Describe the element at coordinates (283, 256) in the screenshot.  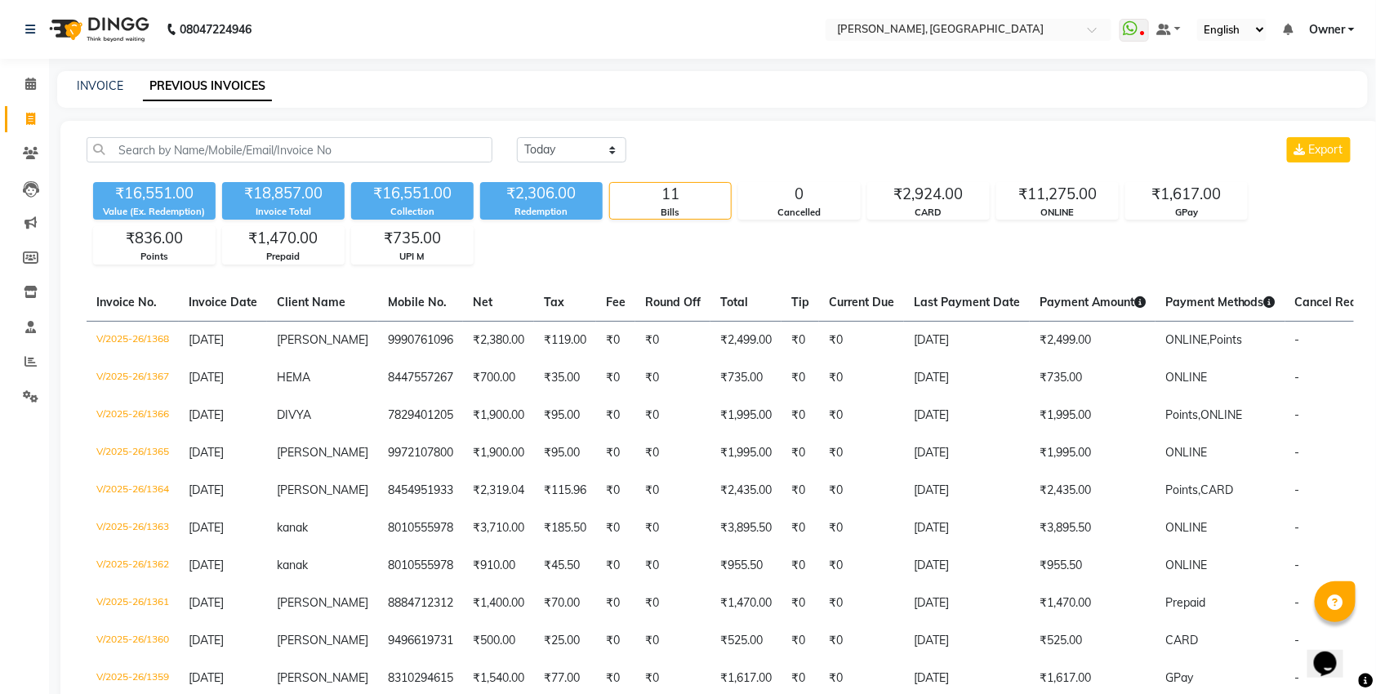
I see `div: Prepaid` at that location.